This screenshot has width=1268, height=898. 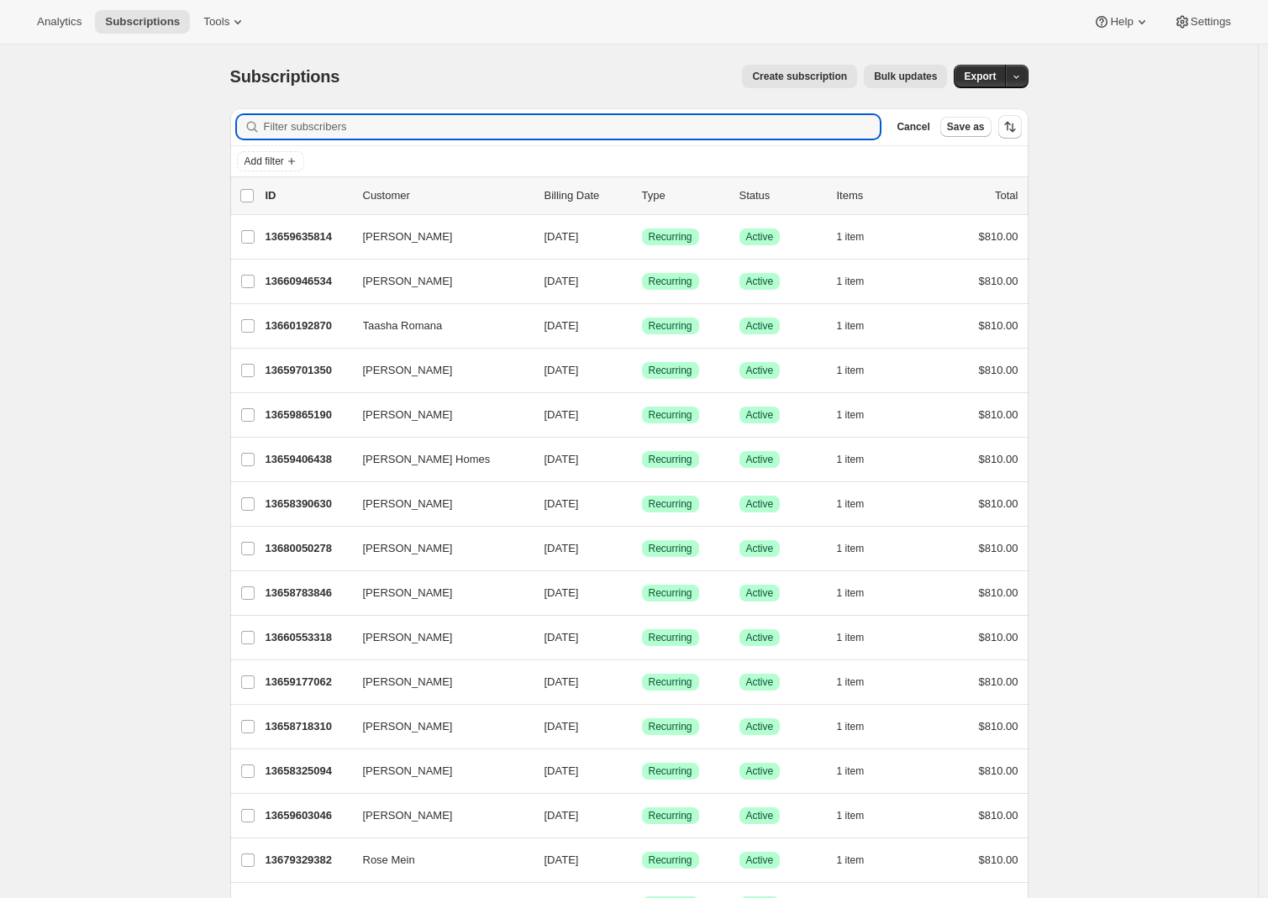 What do you see at coordinates (389, 860) in the screenshot?
I see `span: Rose Mein` at bounding box center [389, 860].